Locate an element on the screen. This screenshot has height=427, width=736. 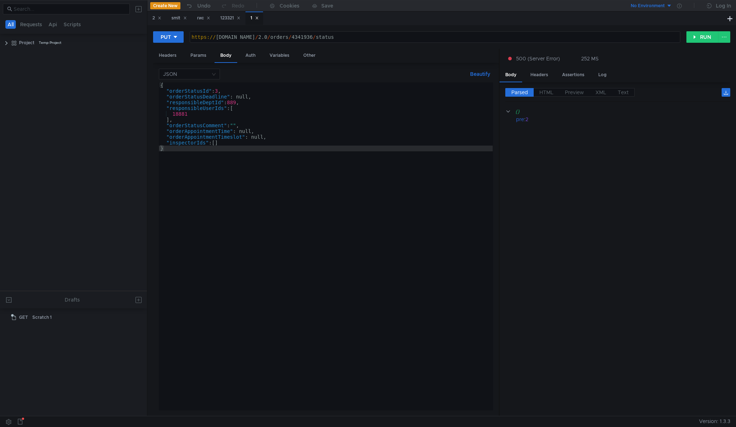
button: Redo is located at coordinates (232, 6).